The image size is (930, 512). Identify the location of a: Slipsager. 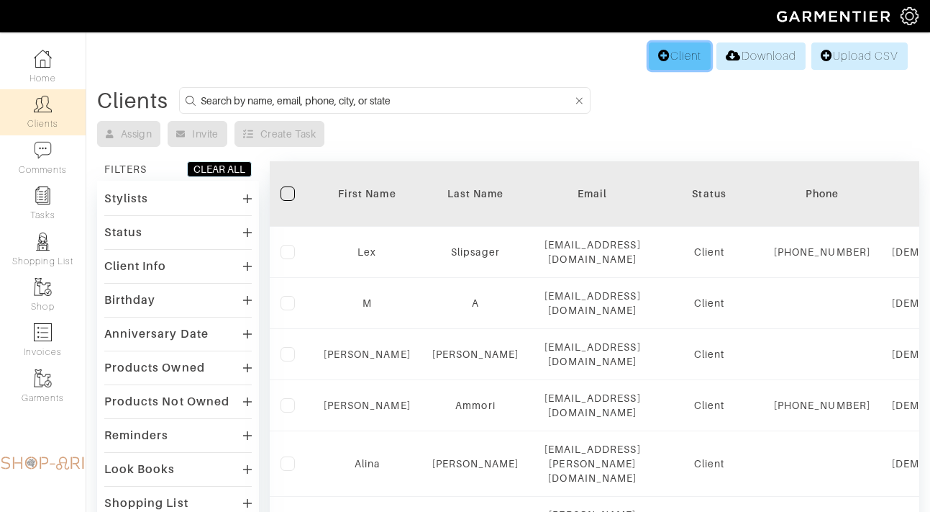
(475, 252).